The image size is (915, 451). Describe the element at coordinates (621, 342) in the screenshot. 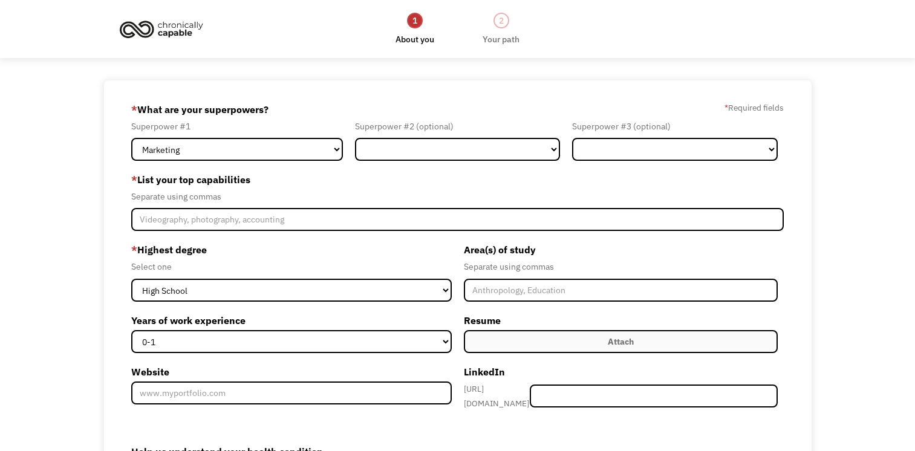

I see `label: Attach` at that location.